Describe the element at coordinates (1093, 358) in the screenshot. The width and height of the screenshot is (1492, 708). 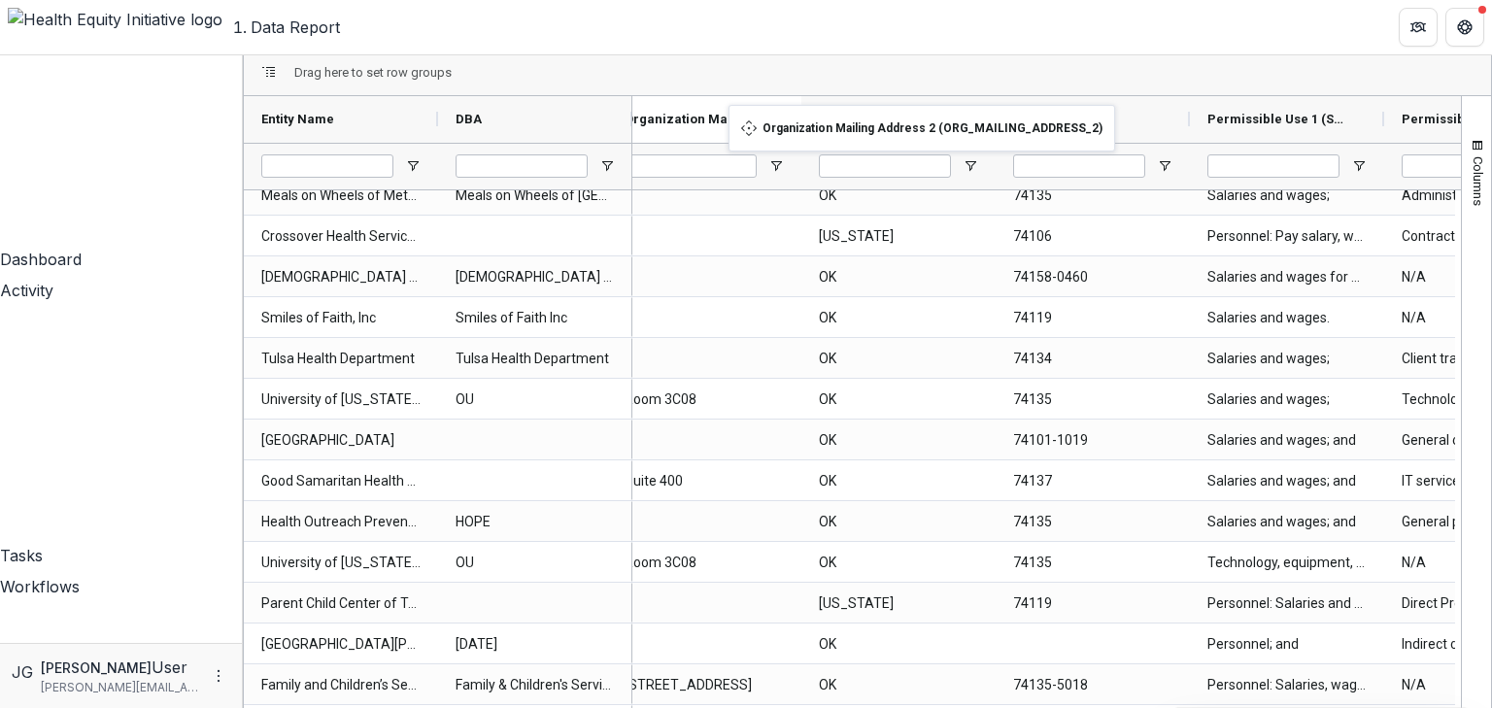
I see `span: 74134` at that location.